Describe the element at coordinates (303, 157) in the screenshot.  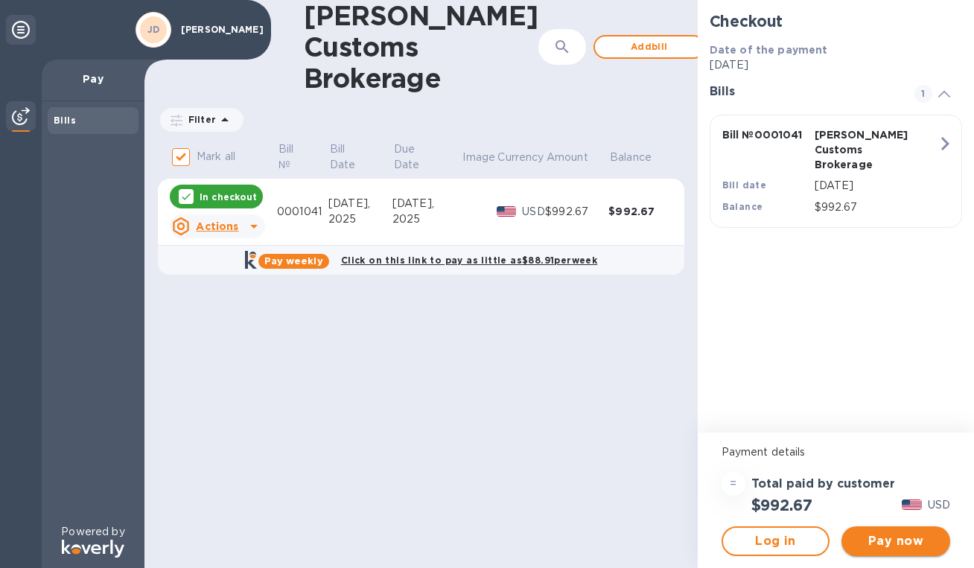
I see `span: Bill №` at that location.